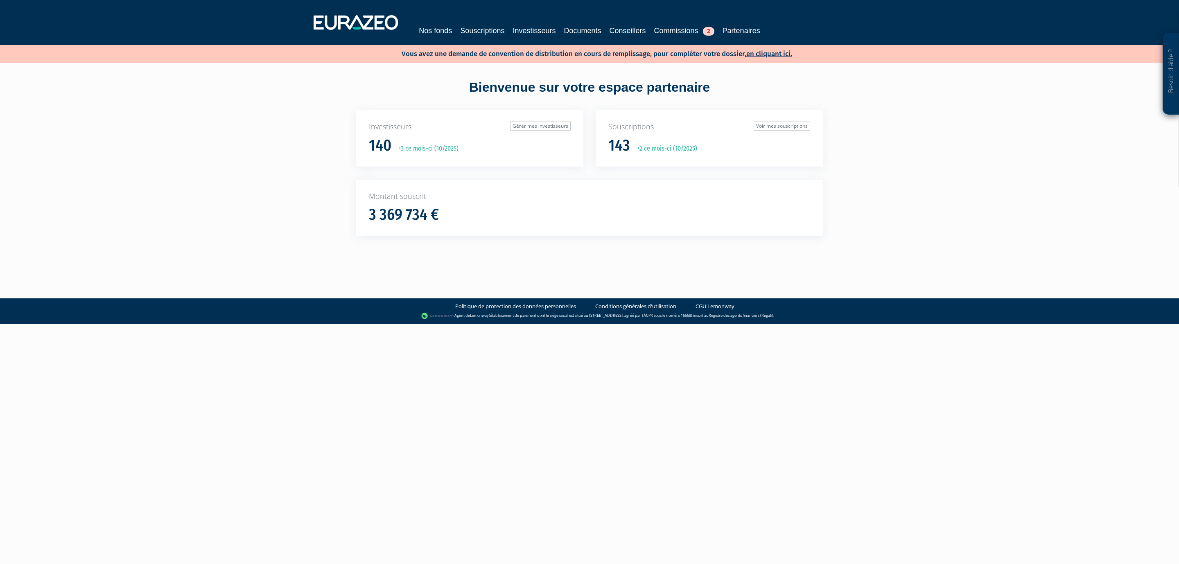 Image resolution: width=1179 pixels, height=564 pixels. What do you see at coordinates (435, 31) in the screenshot?
I see `a: Nos fonds` at bounding box center [435, 31].